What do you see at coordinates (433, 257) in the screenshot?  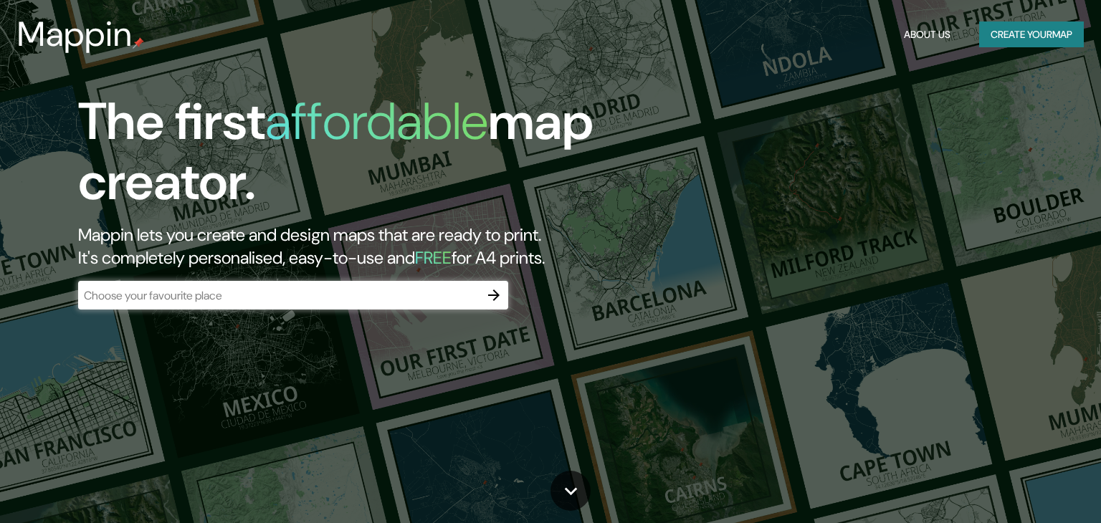 I see `h5: FREE` at bounding box center [433, 257].